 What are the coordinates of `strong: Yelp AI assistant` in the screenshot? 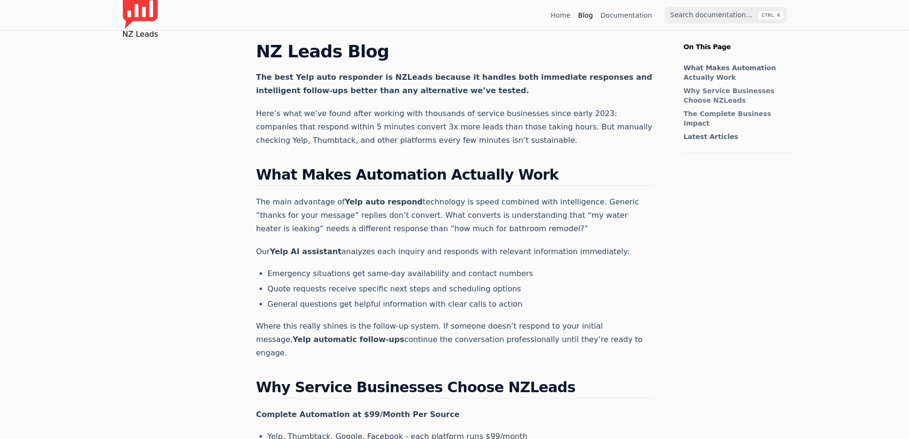 It's located at (306, 251).